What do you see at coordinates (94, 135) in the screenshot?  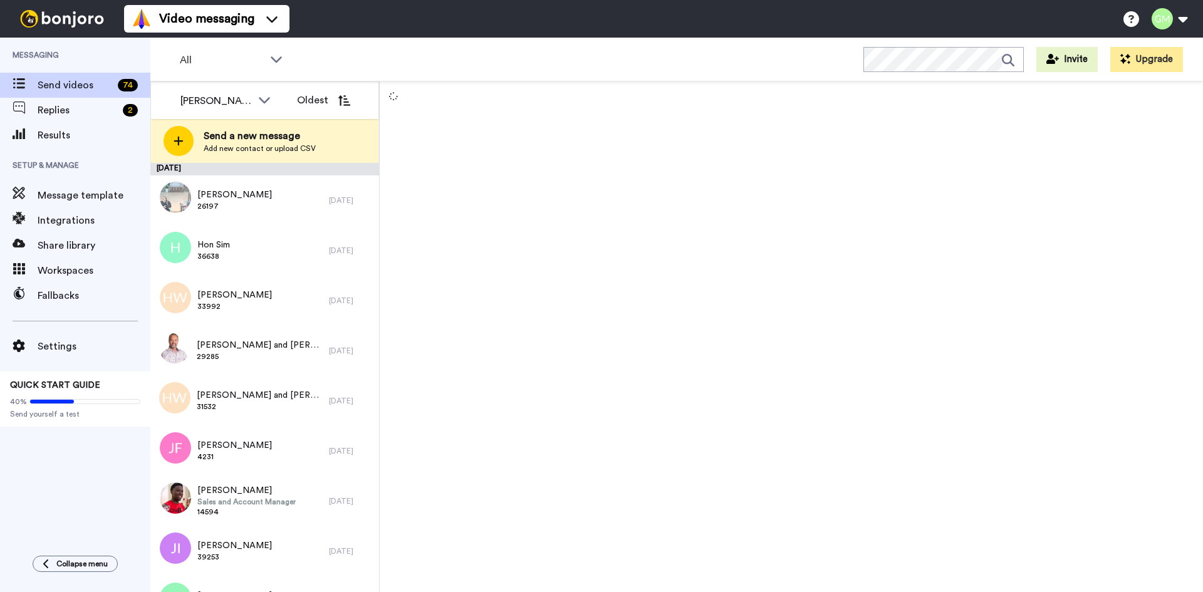 I see `span: Results` at bounding box center [94, 135].